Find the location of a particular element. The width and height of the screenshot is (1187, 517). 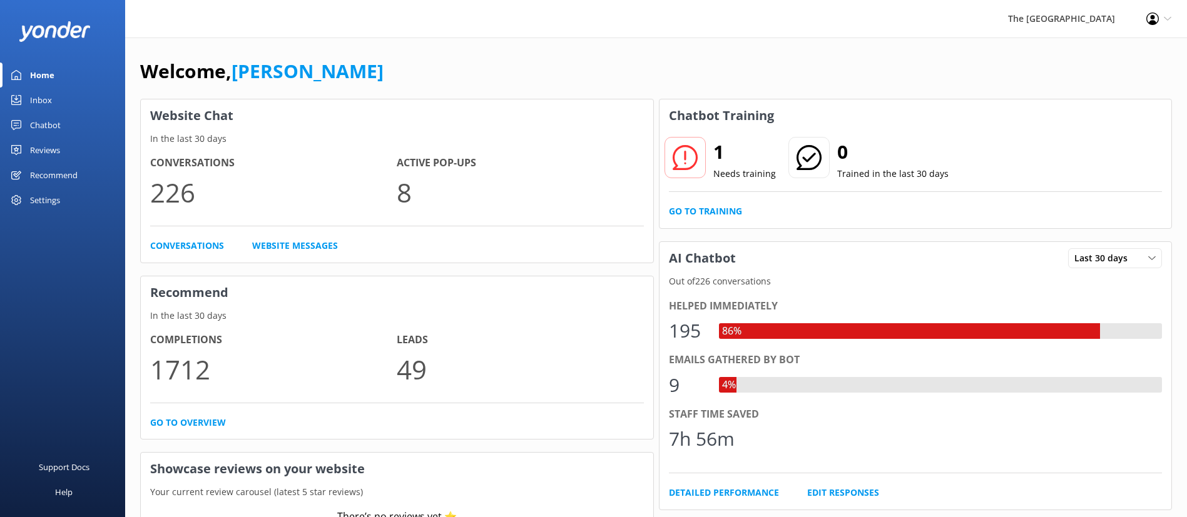

a: Conversations is located at coordinates (187, 246).